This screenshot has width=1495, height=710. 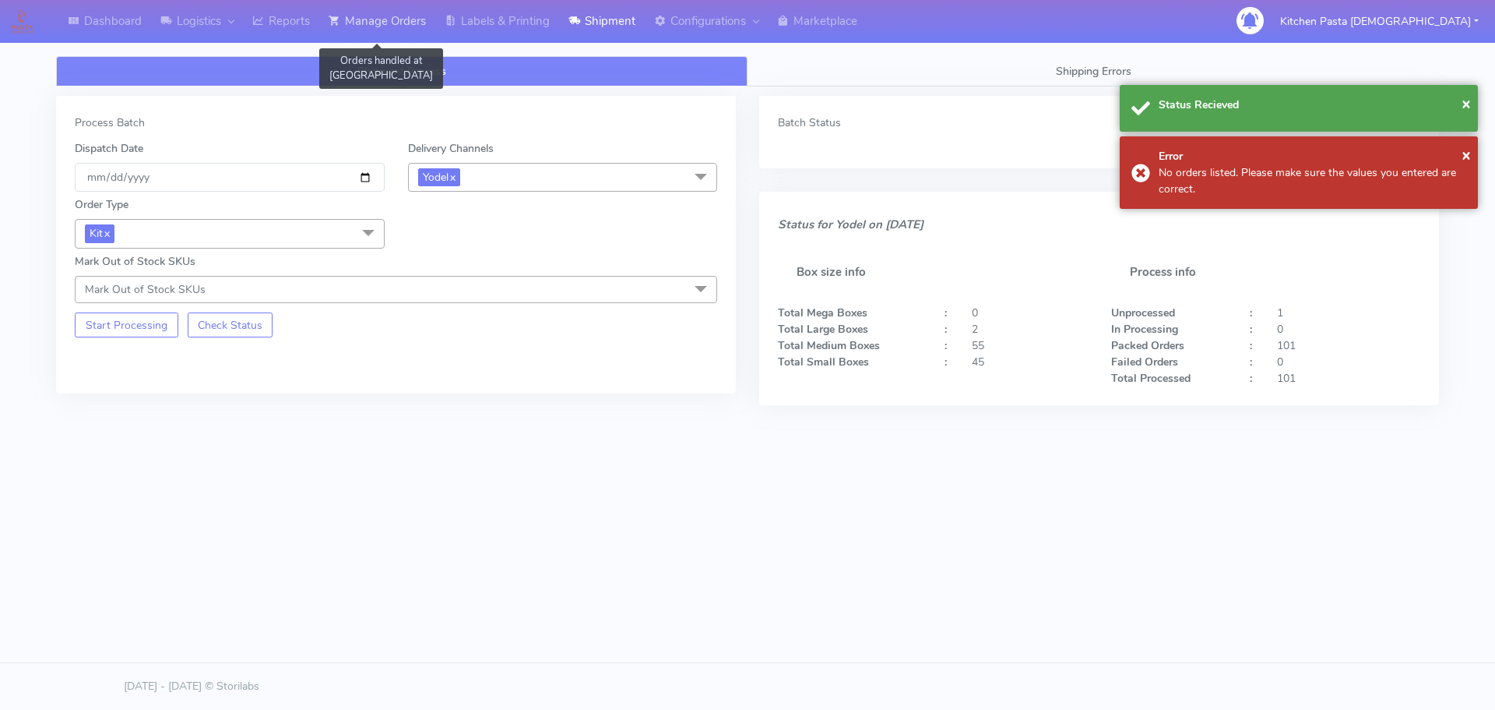 I want to click on button: Start Processing, so click(x=126, y=325).